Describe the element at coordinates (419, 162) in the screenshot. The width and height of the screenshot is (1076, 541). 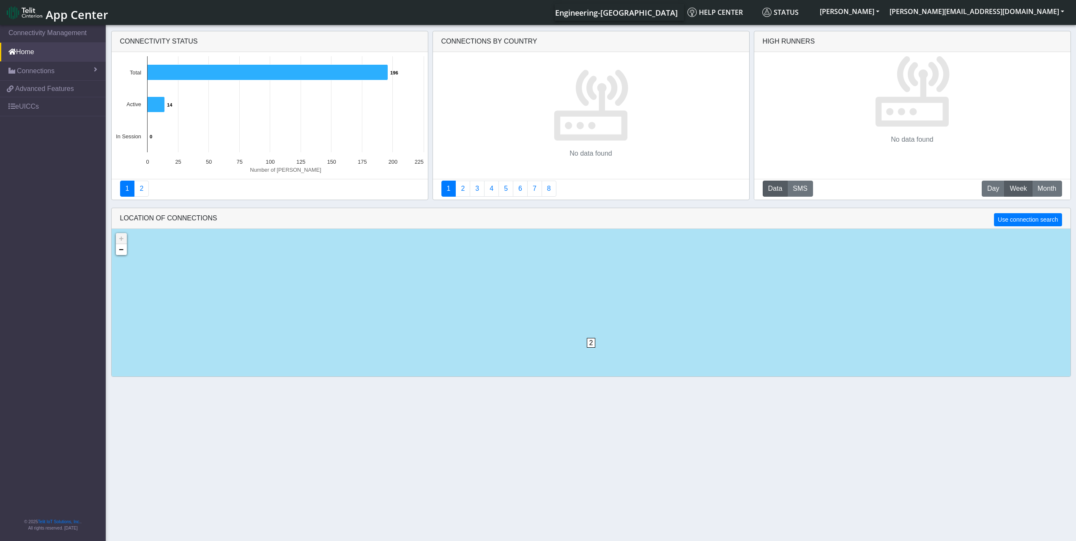
I see `text: 225` at that location.